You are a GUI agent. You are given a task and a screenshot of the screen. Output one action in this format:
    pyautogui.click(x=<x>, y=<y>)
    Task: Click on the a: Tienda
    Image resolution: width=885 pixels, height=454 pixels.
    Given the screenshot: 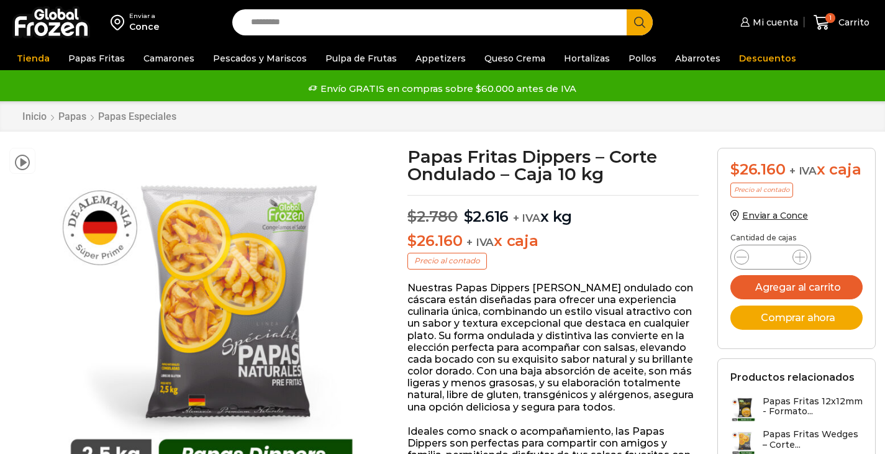 What is the action you would take?
    pyautogui.click(x=33, y=58)
    